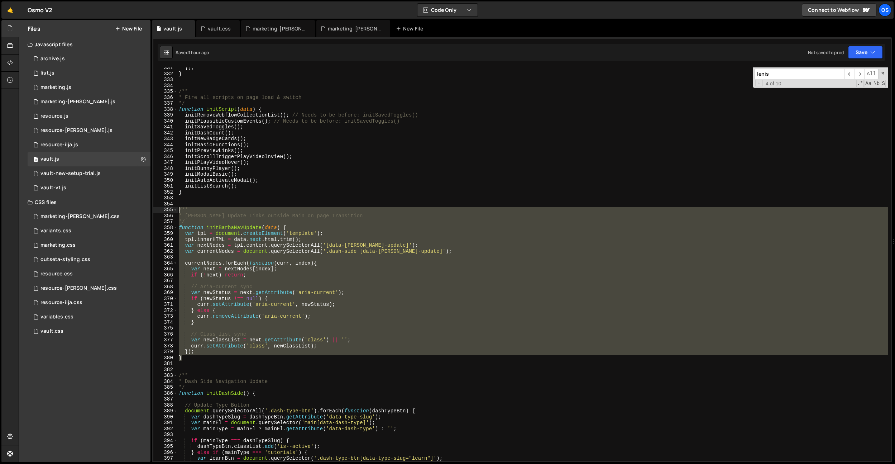 Image resolution: width=895 pixels, height=464 pixels. I want to click on div: 352, so click(166, 192).